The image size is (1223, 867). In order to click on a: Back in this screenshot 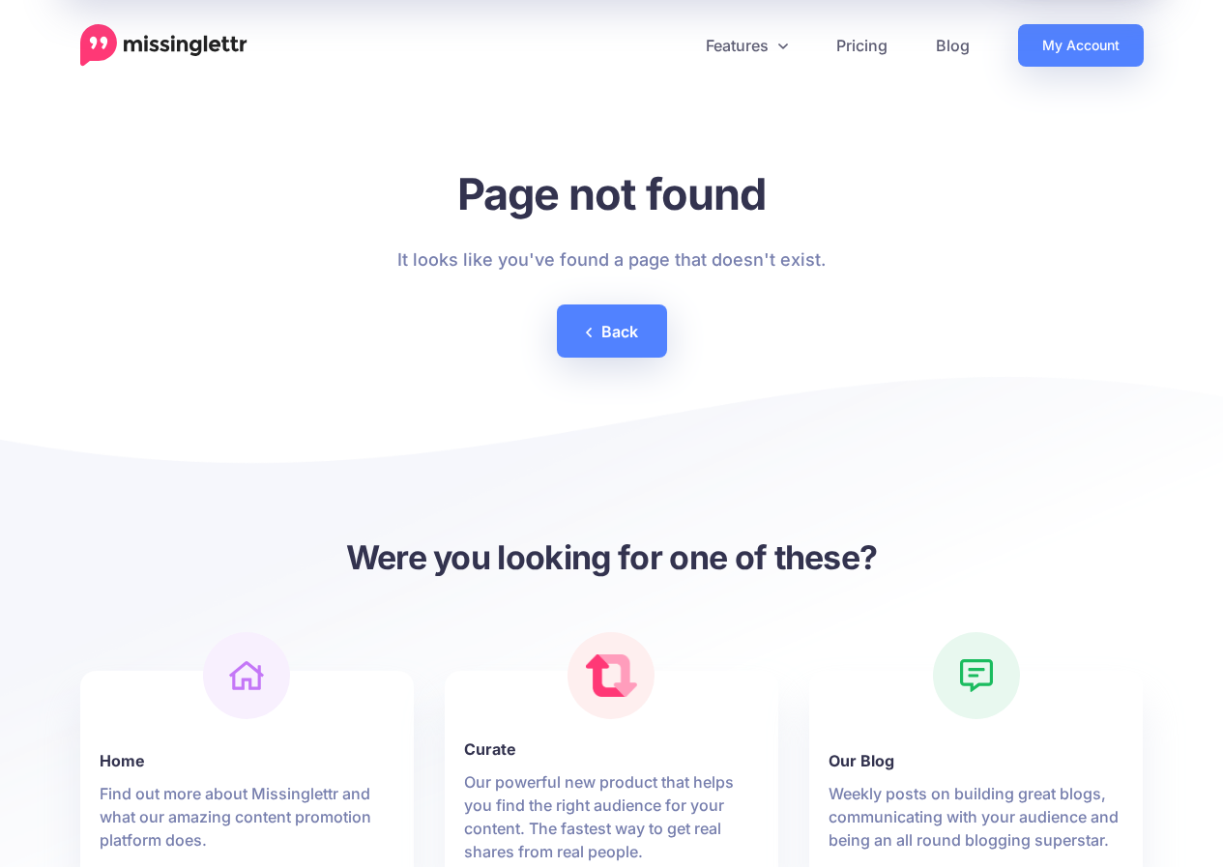, I will do `click(612, 331)`.